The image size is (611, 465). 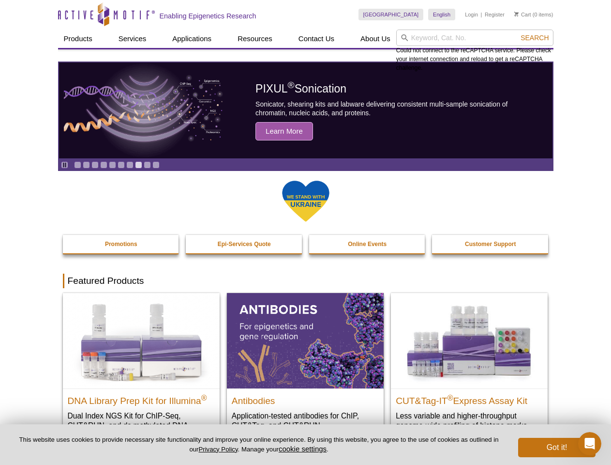 What do you see at coordinates (368, 244) in the screenshot?
I see `a: Online Events` at bounding box center [368, 244].